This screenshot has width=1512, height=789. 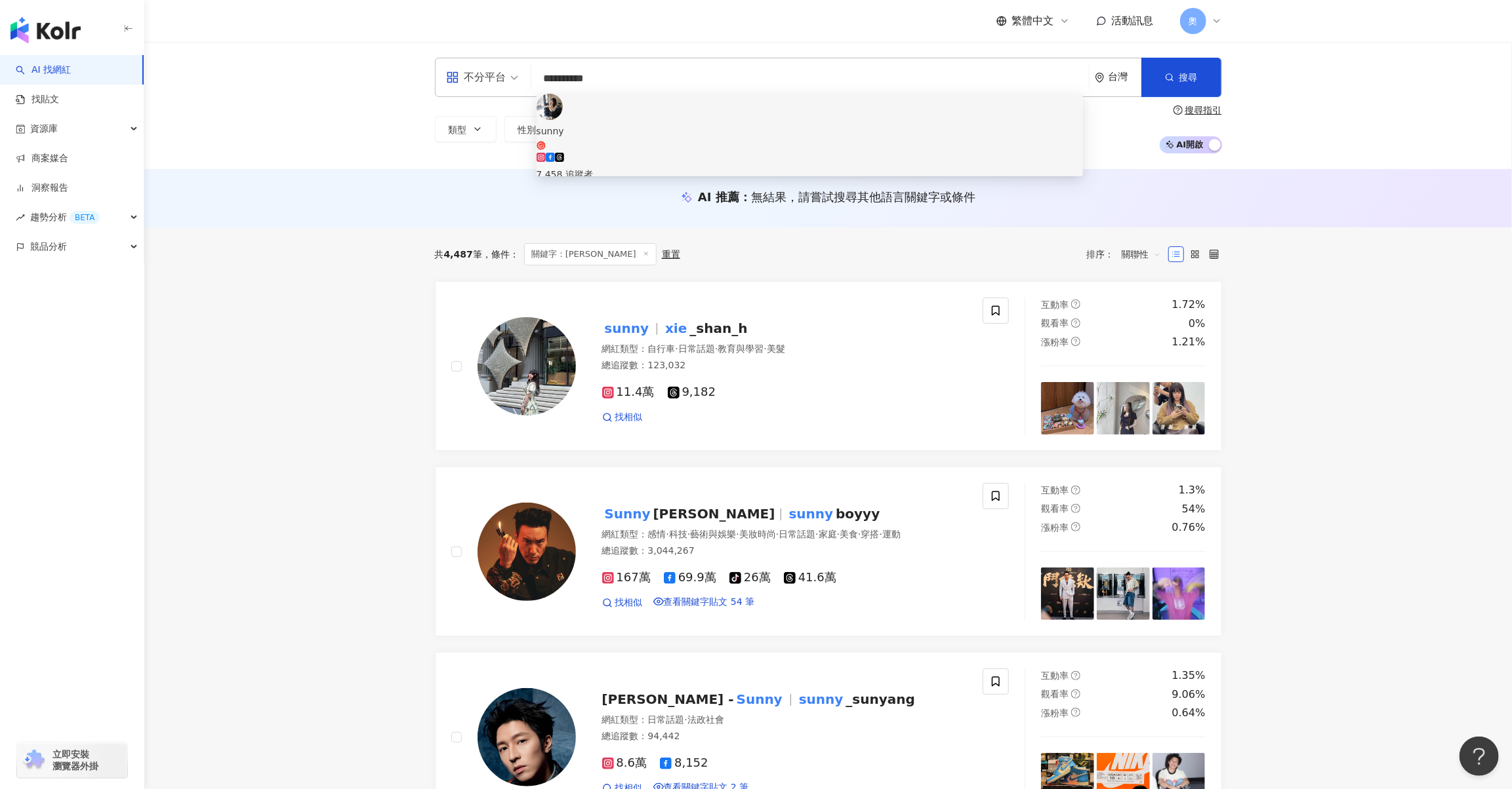 What do you see at coordinates (1181, 78) in the screenshot?
I see `button: 搜尋` at bounding box center [1181, 78].